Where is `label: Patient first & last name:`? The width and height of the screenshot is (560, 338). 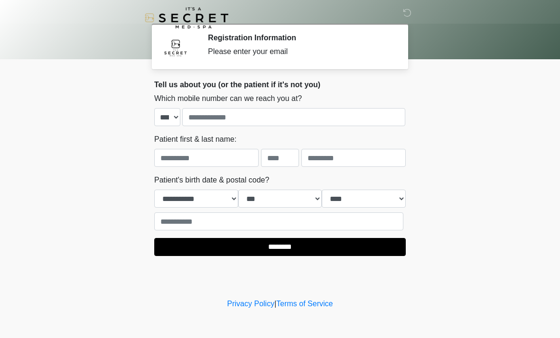
label: Patient first & last name: is located at coordinates (195, 140).